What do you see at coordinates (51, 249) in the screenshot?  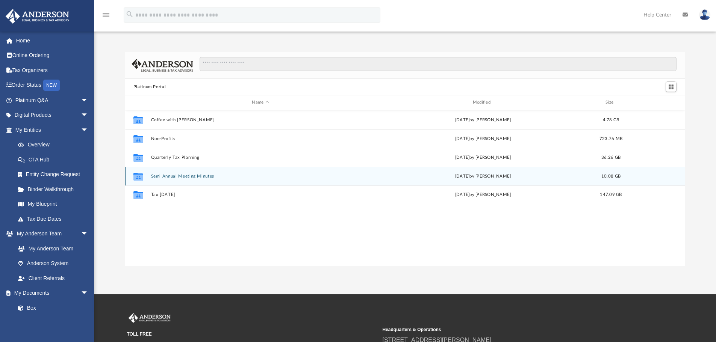 I see `a: My Anderson Team` at bounding box center [51, 249].